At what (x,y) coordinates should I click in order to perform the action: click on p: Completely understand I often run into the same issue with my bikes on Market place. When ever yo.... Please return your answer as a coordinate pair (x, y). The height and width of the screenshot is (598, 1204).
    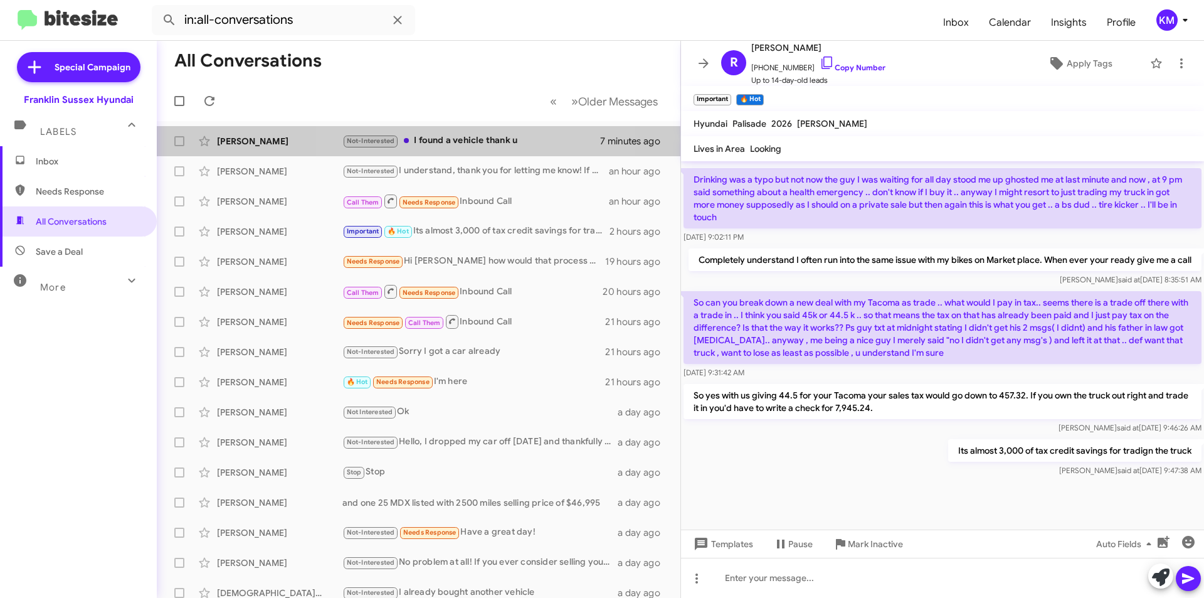
    Looking at the image, I should click on (945, 260).